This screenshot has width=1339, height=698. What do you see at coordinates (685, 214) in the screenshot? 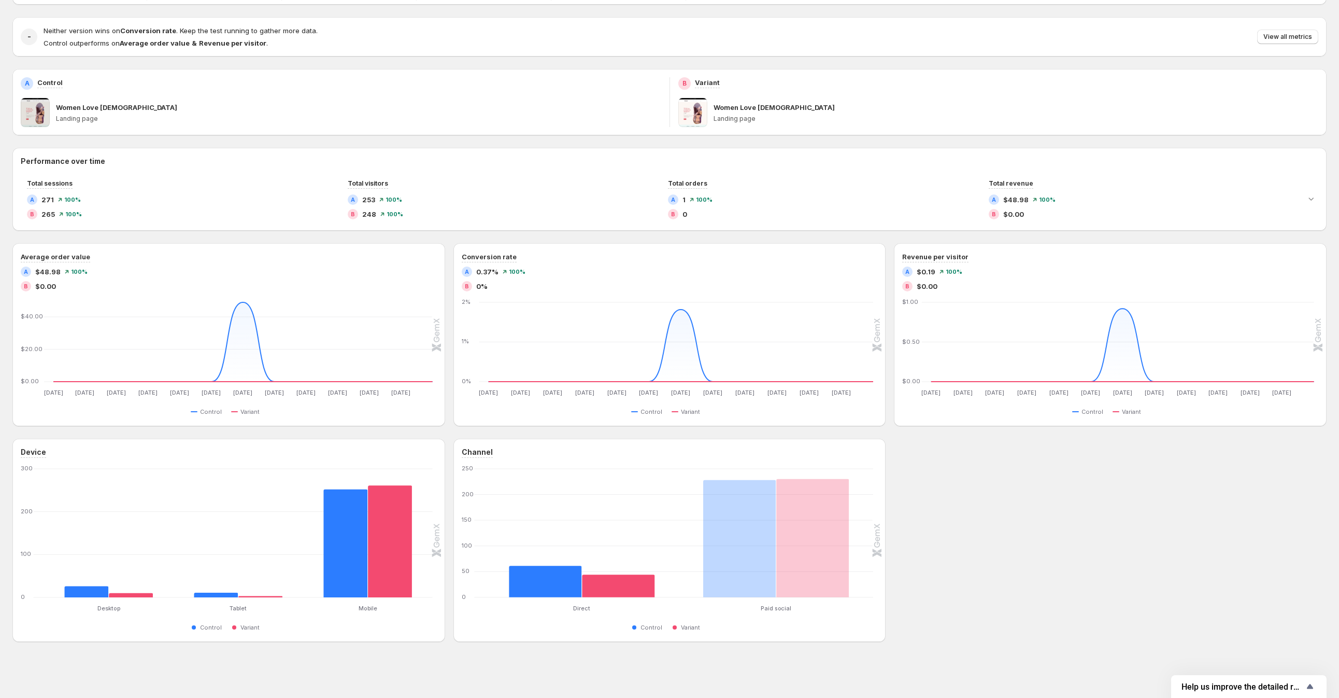
I see `span: 0` at bounding box center [685, 214].